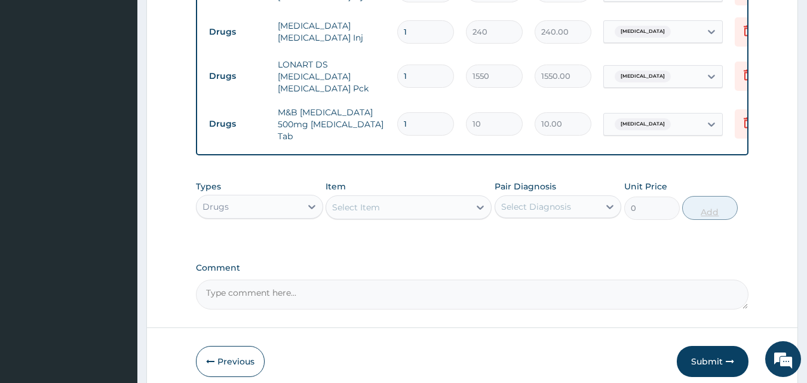  Describe the element at coordinates (116, 277) in the screenshot. I see `textarea: Type your message and hit 'Enter'` at that location.